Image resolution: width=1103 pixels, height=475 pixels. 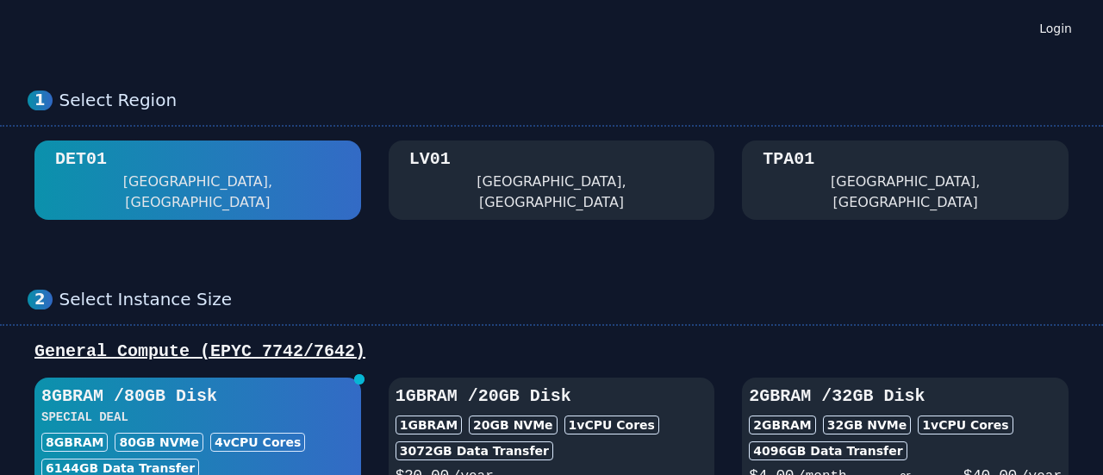 What do you see at coordinates (552, 397) in the screenshot?
I see `h3: 1GB RAM / 20 GB Disk` at bounding box center [552, 397].